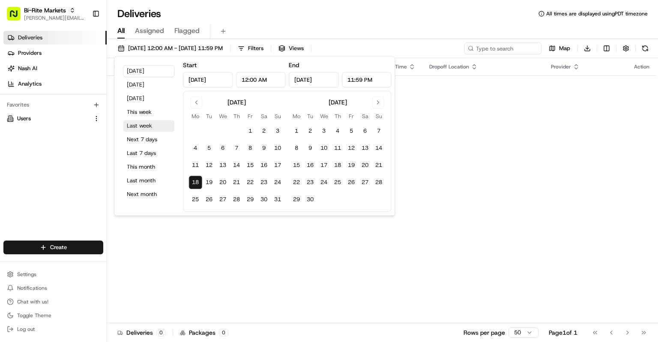 The height and width of the screenshot is (342, 658). I want to click on a: Deliveries, so click(55, 38).